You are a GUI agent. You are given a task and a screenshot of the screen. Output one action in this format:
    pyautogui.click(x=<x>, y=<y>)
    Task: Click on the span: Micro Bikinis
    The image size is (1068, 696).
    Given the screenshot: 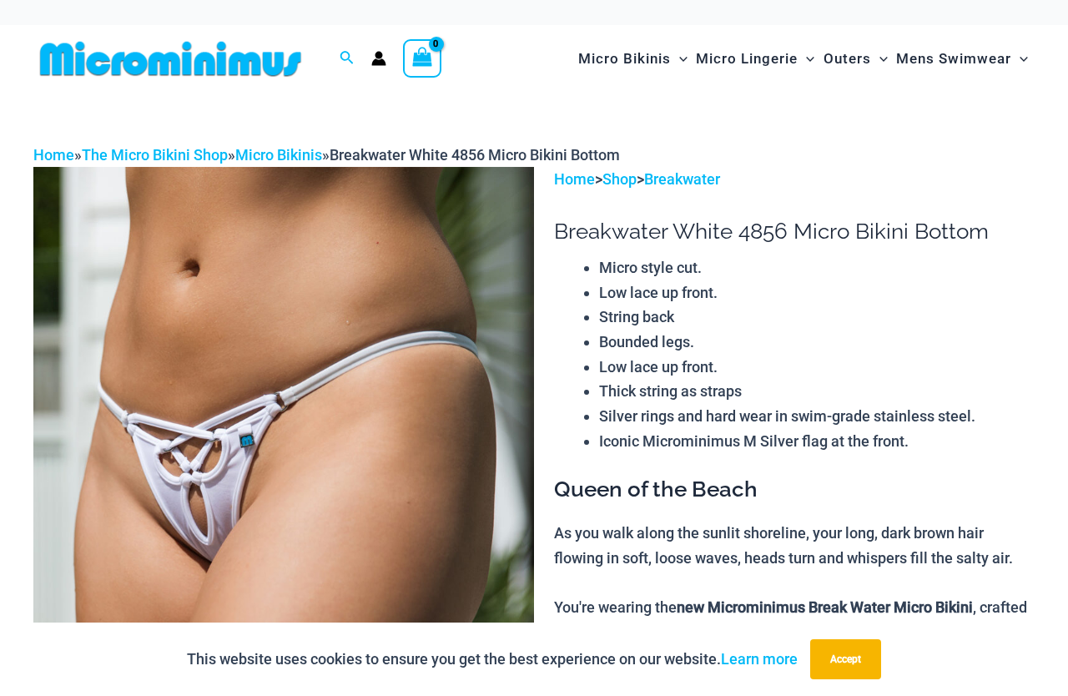 What is the action you would take?
    pyautogui.click(x=624, y=58)
    